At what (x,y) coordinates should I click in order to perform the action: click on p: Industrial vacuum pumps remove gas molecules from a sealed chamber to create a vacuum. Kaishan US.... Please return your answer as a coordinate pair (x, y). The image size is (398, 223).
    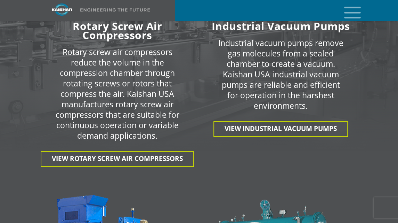
    Looking at the image, I should click on (281, 74).